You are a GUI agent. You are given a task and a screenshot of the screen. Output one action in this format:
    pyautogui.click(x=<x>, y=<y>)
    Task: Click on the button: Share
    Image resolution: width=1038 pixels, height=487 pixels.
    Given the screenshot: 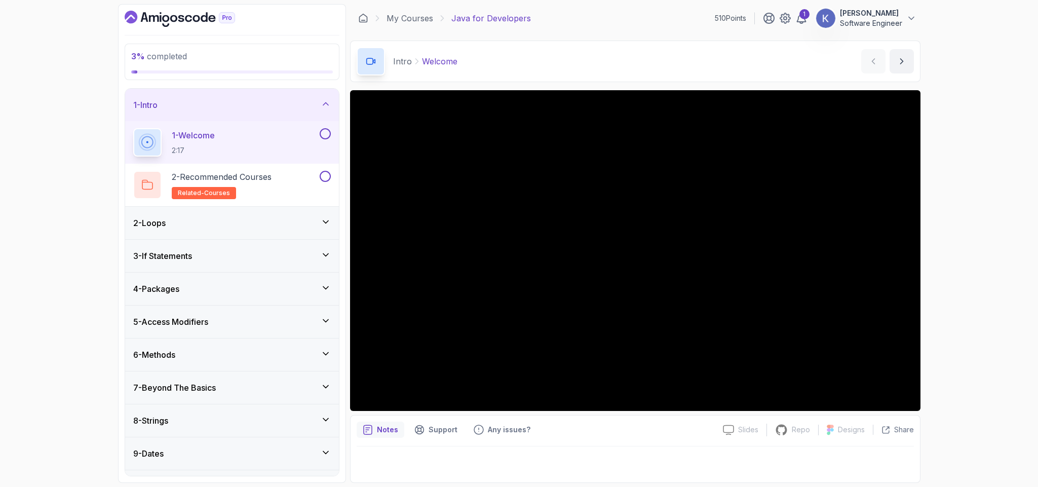 What is the action you would take?
    pyautogui.click(x=893, y=430)
    